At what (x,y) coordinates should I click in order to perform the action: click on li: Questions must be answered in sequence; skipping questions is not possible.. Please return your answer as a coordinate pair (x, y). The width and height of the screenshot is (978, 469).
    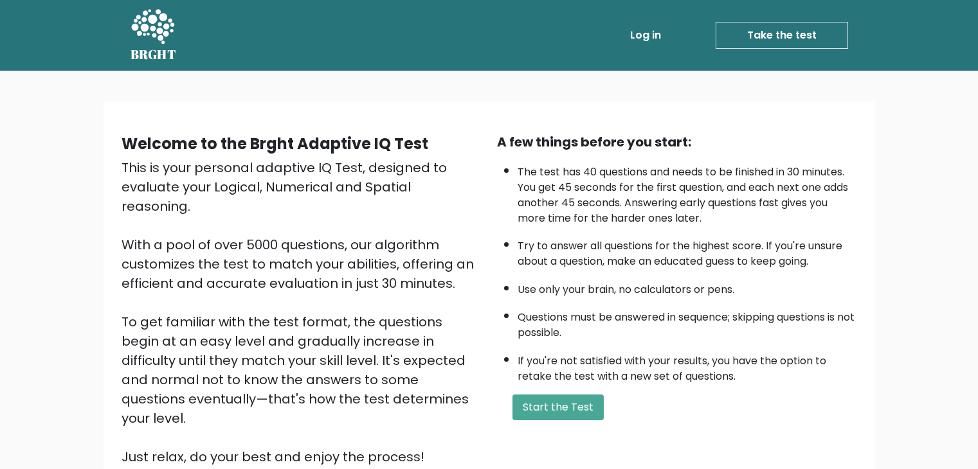
    Looking at the image, I should click on (687, 322).